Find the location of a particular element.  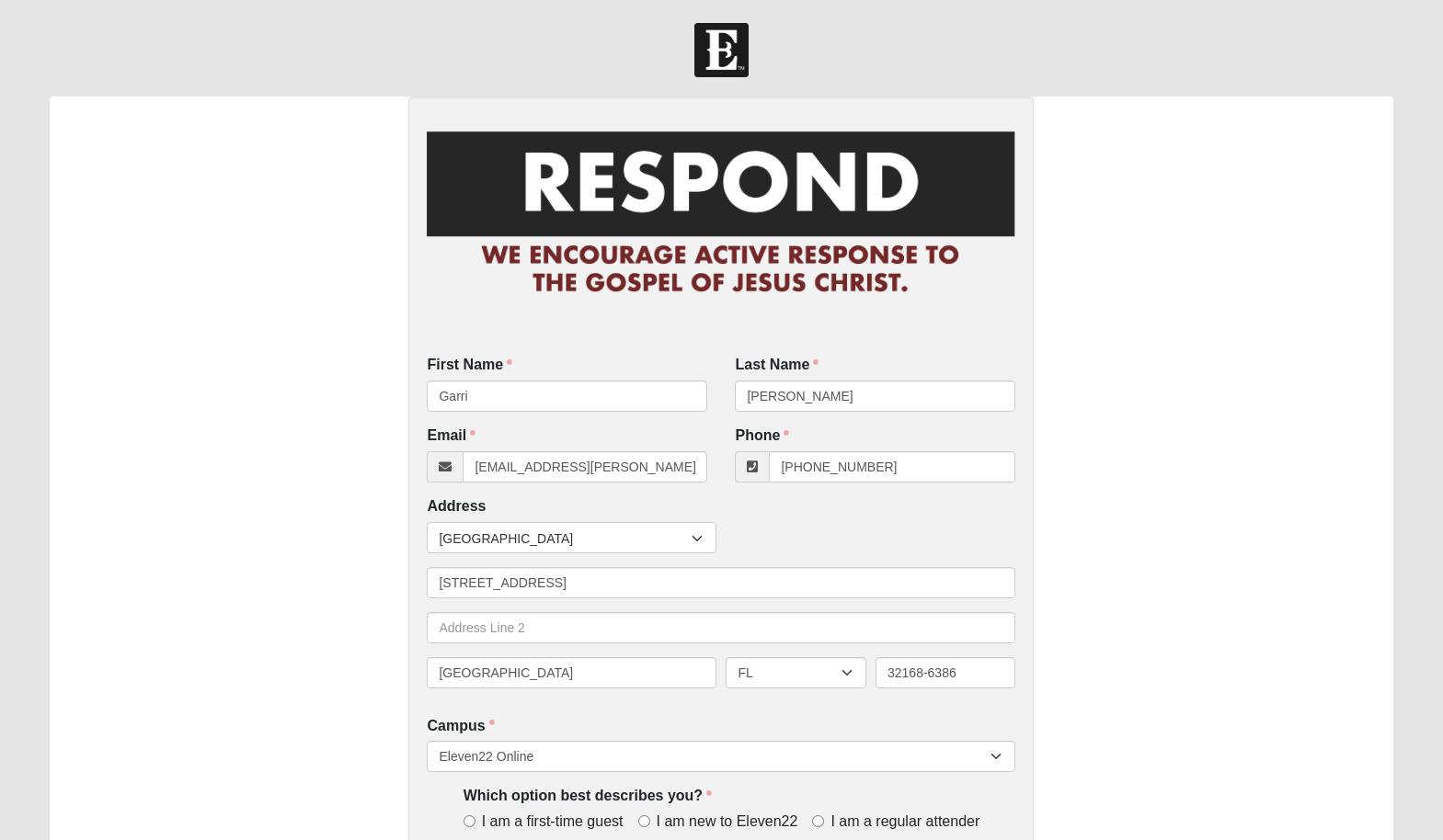

label: Email is located at coordinates (451, 436).